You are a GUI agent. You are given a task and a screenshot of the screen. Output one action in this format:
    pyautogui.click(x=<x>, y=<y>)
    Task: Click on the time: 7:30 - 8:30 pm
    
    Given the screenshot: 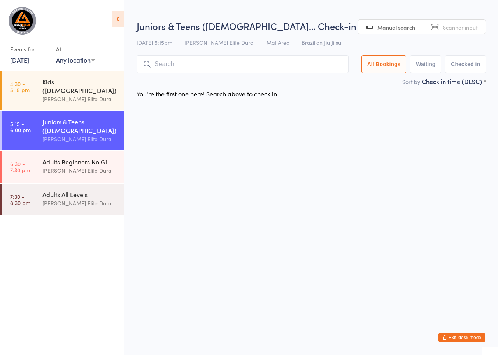 What is the action you would take?
    pyautogui.click(x=20, y=199)
    